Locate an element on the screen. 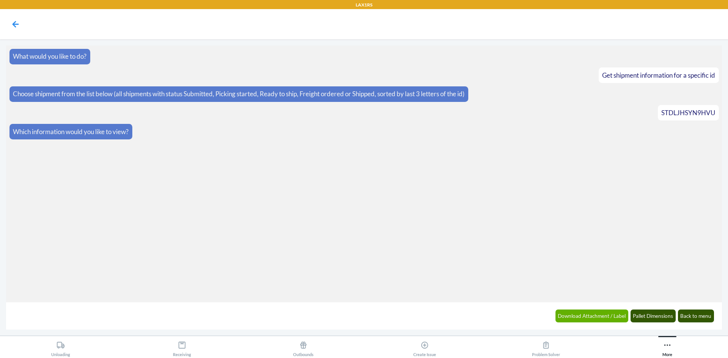 The image size is (728, 358). div: More is located at coordinates (667, 347).